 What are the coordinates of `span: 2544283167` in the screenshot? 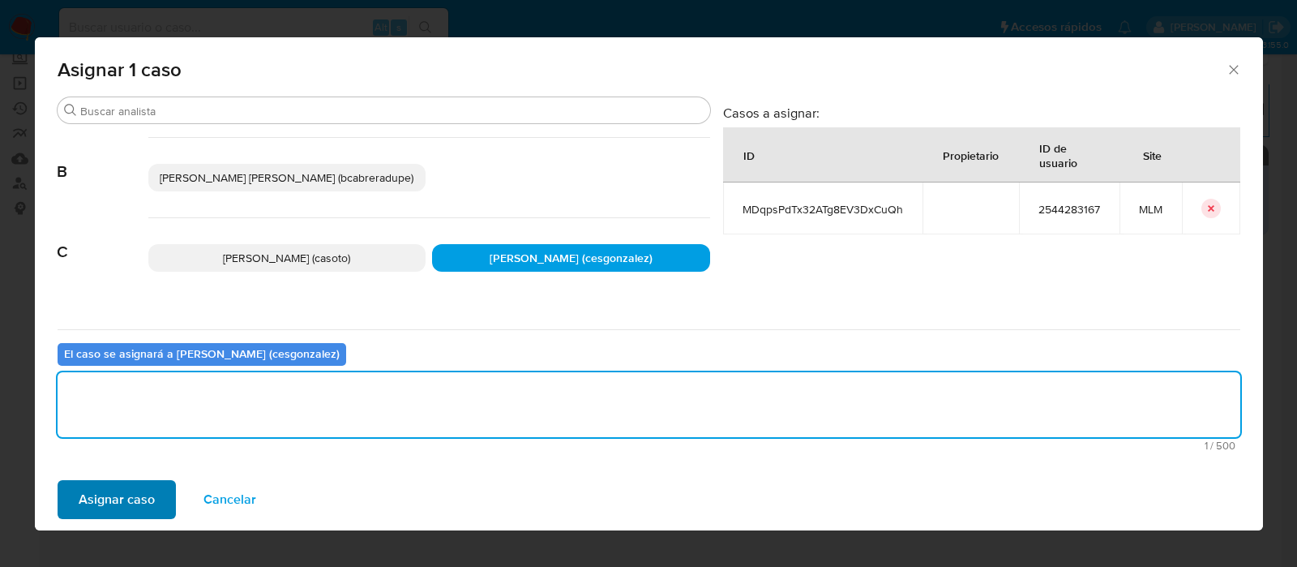 It's located at (1069, 209).